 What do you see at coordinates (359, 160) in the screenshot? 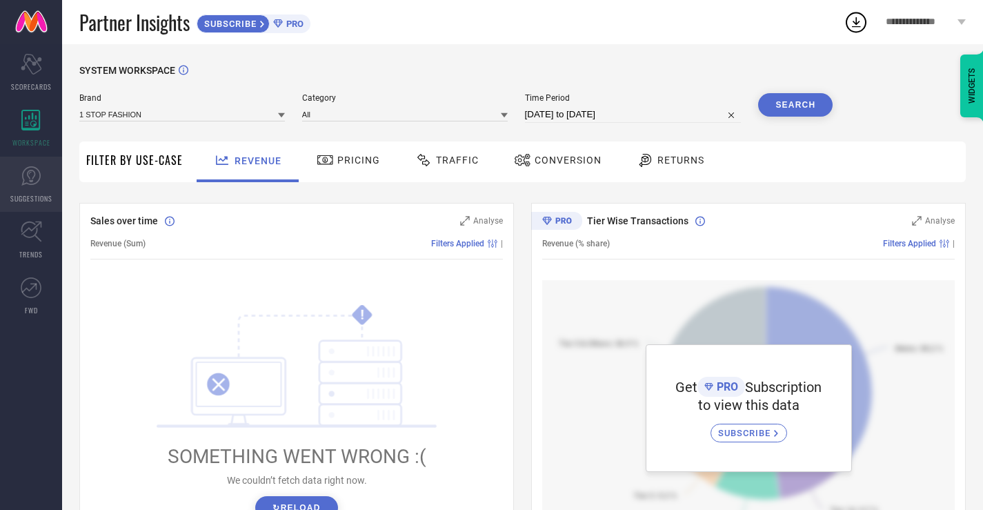
I see `span: Pricing` at bounding box center [359, 160].